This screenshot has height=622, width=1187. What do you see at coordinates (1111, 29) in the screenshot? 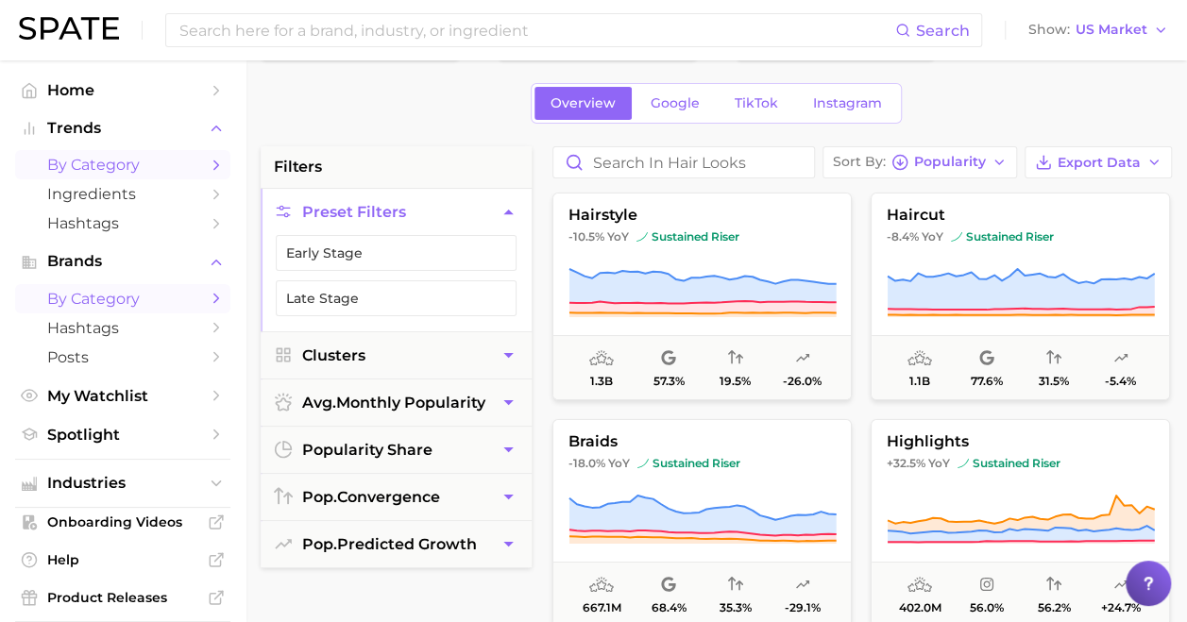
I see `span: US Market` at bounding box center [1111, 29].